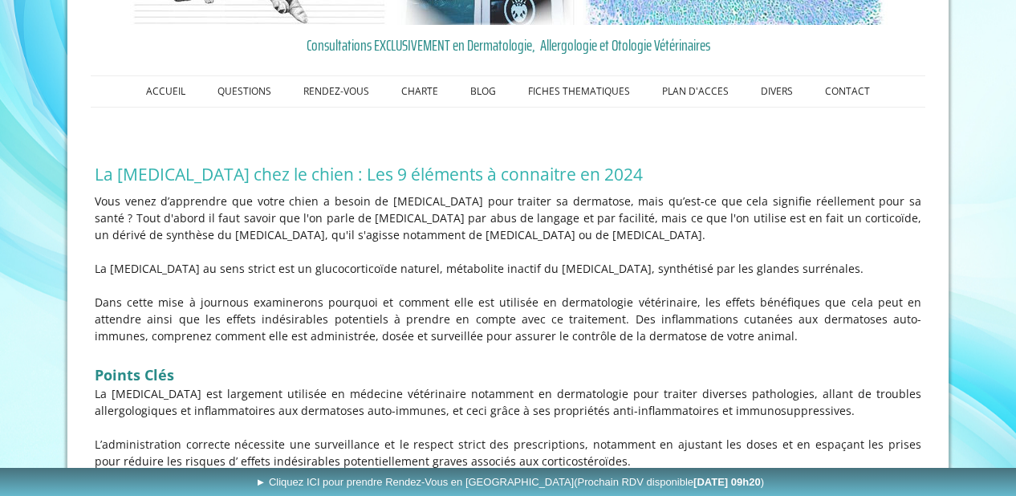 The width and height of the screenshot is (1016, 496). I want to click on a: RENDEZ-VOUS, so click(336, 92).